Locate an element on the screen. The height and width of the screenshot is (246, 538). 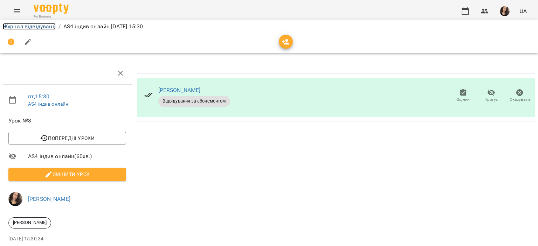
button: Попередні уроки is located at coordinates (67, 138).